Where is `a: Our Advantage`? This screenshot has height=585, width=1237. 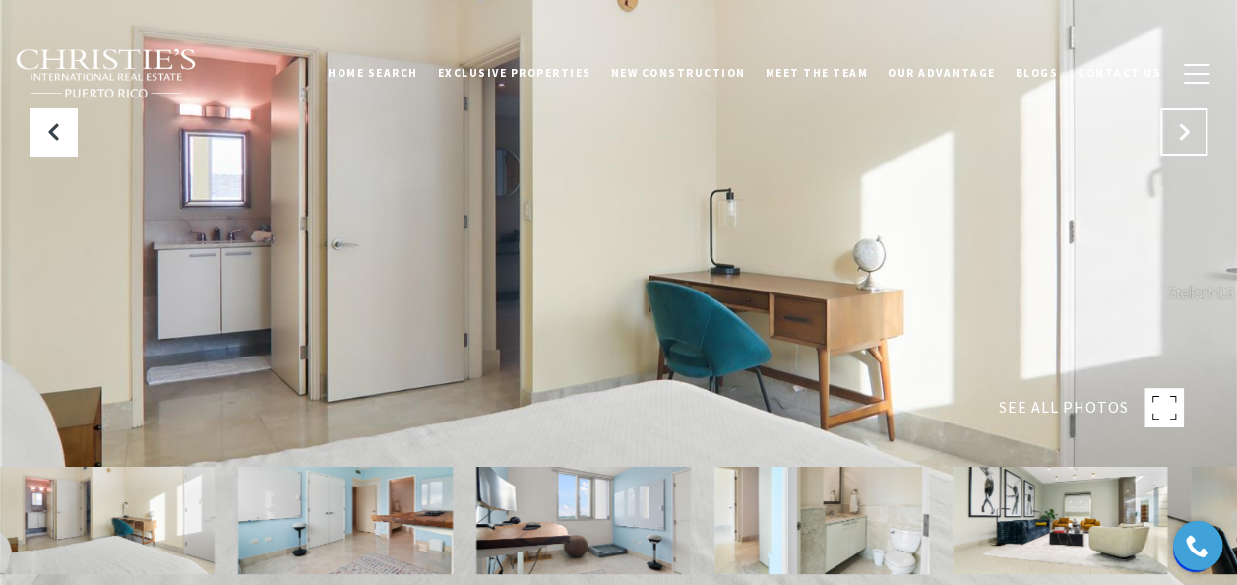 a: Our Advantage is located at coordinates (942, 73).